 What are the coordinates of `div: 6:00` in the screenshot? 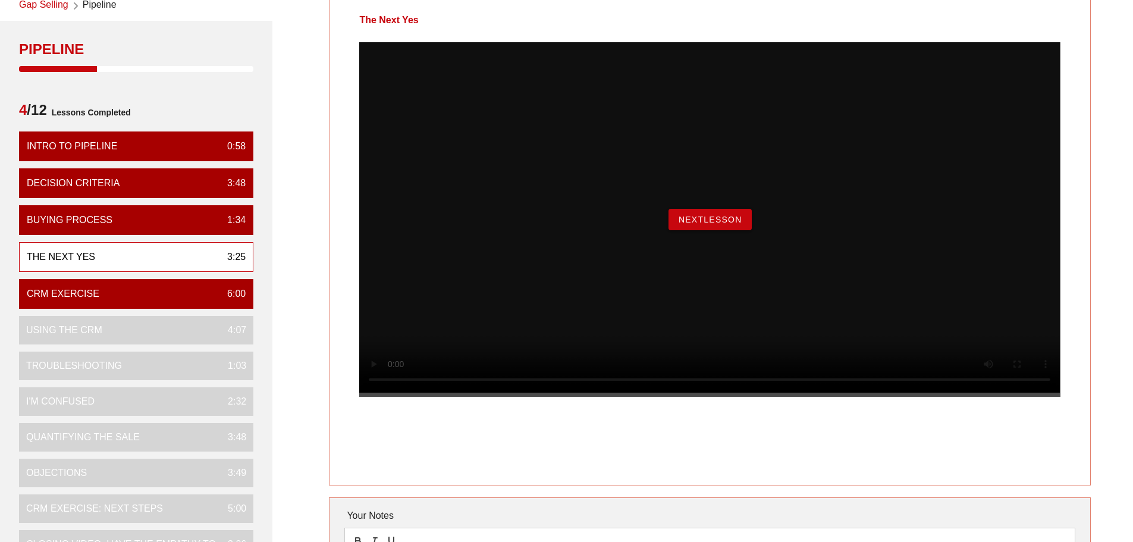 It's located at (231, 294).